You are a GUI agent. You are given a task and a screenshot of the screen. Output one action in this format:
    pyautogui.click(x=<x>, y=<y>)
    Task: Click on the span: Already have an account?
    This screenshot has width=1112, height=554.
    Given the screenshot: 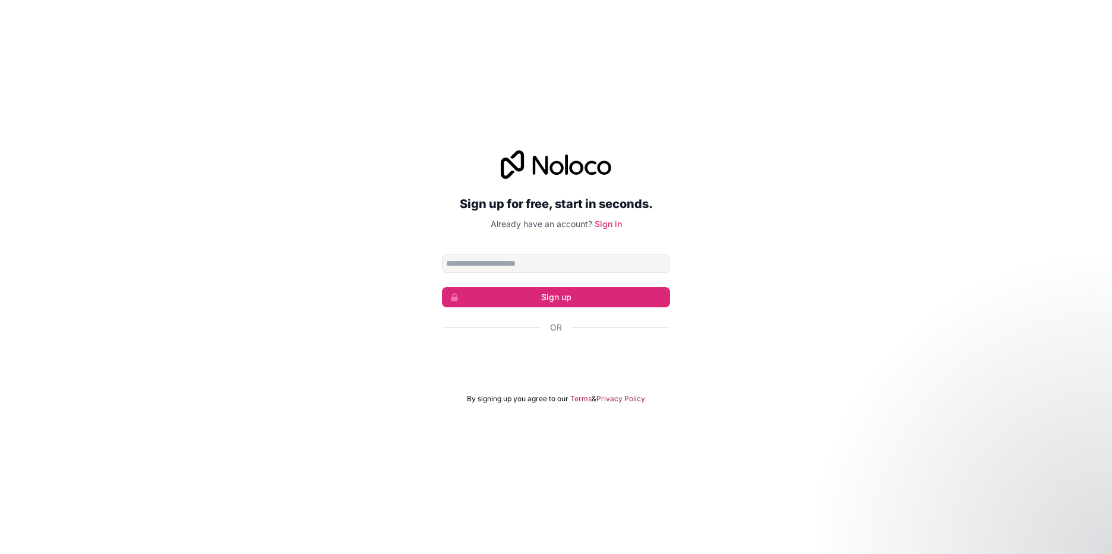 What is the action you would take?
    pyautogui.click(x=541, y=223)
    